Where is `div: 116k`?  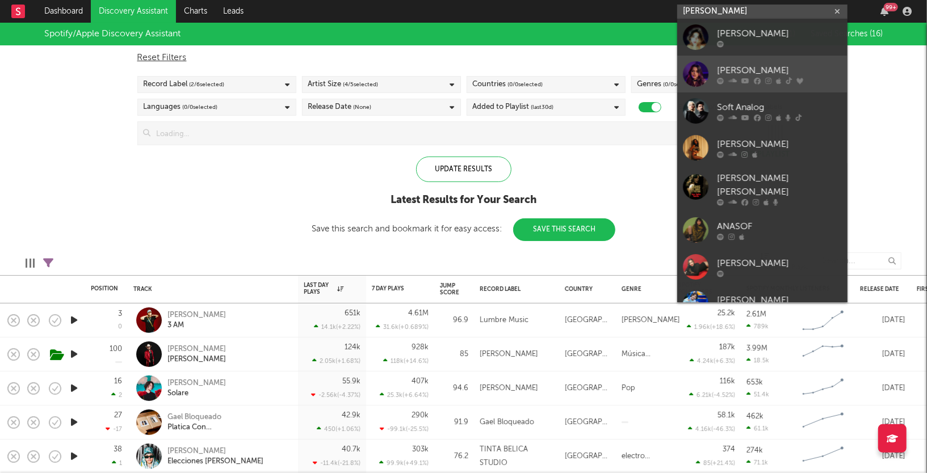 div: 116k is located at coordinates (727, 381).